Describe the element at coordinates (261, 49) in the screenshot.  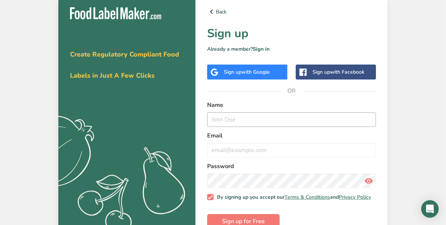
I see `a: Sign in` at that location.